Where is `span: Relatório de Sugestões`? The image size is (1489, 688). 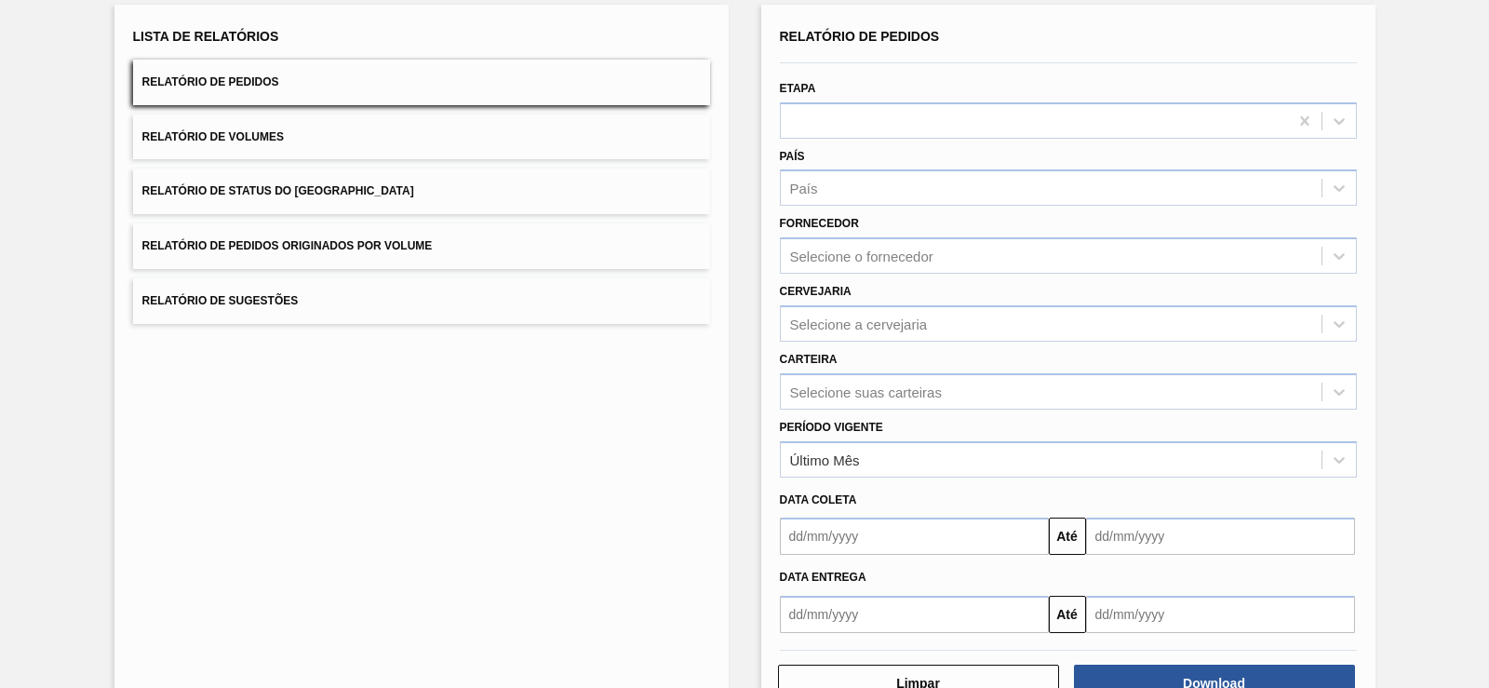 span: Relatório de Sugestões is located at coordinates (221, 301).